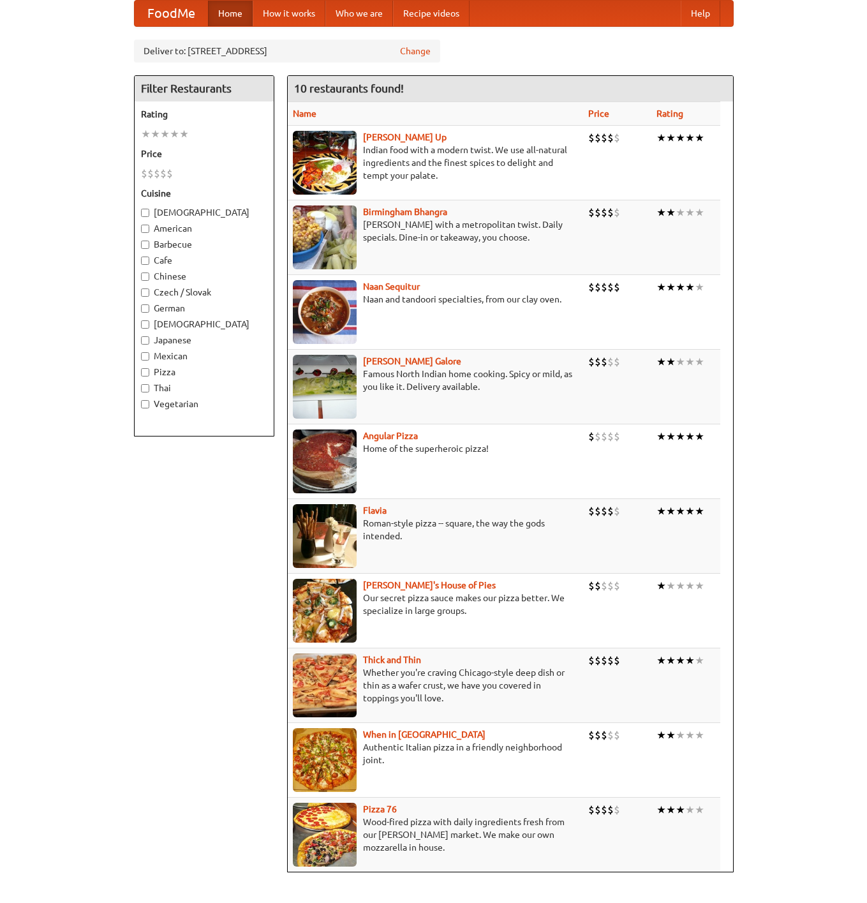 The image size is (867, 903). I want to click on img: currygalore.jpg, so click(325, 387).